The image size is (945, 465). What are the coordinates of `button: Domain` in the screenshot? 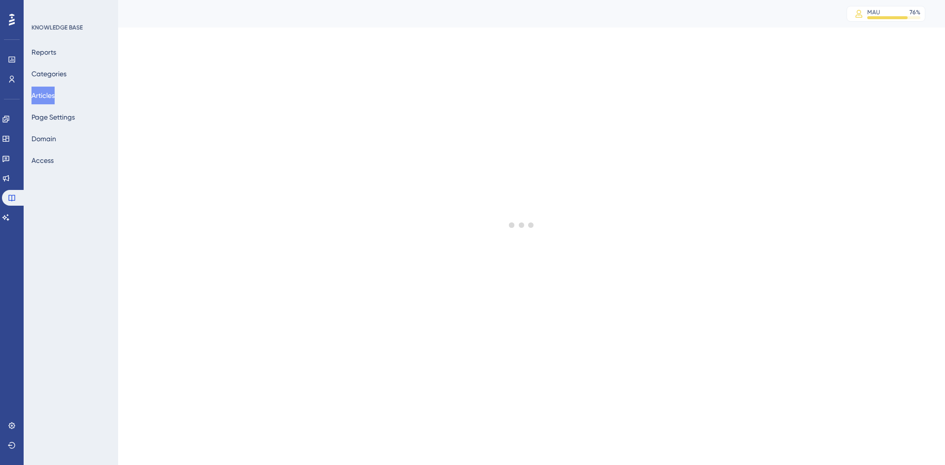 It's located at (44, 139).